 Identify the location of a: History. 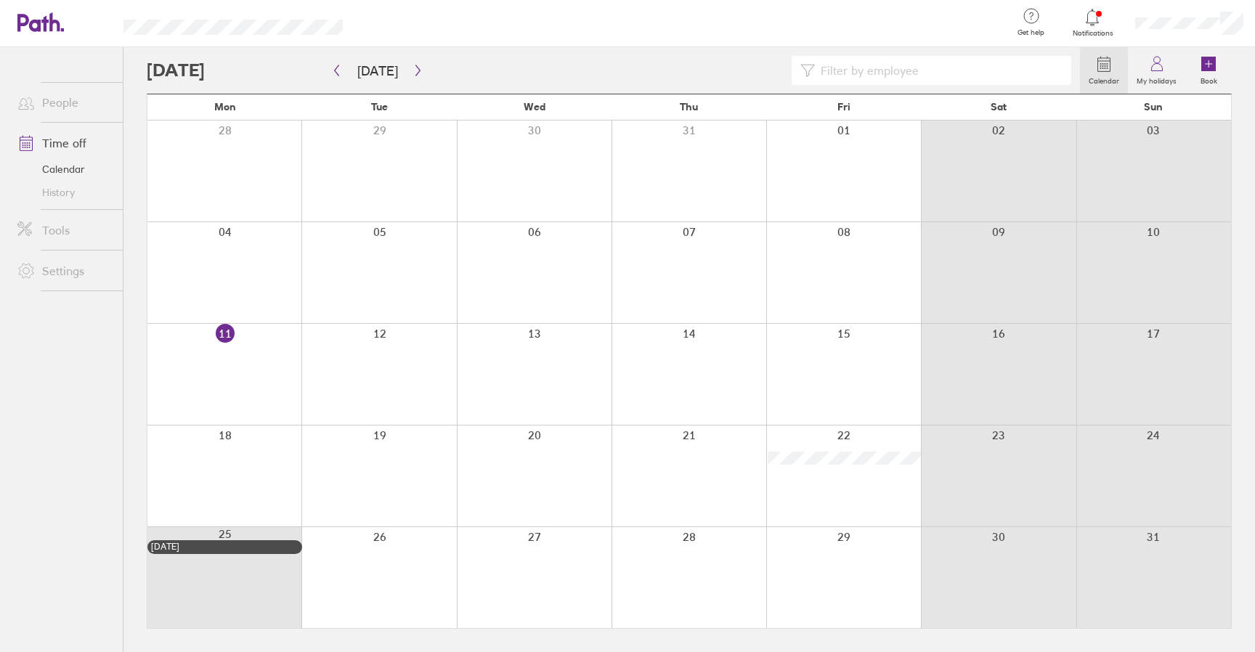
(64, 192).